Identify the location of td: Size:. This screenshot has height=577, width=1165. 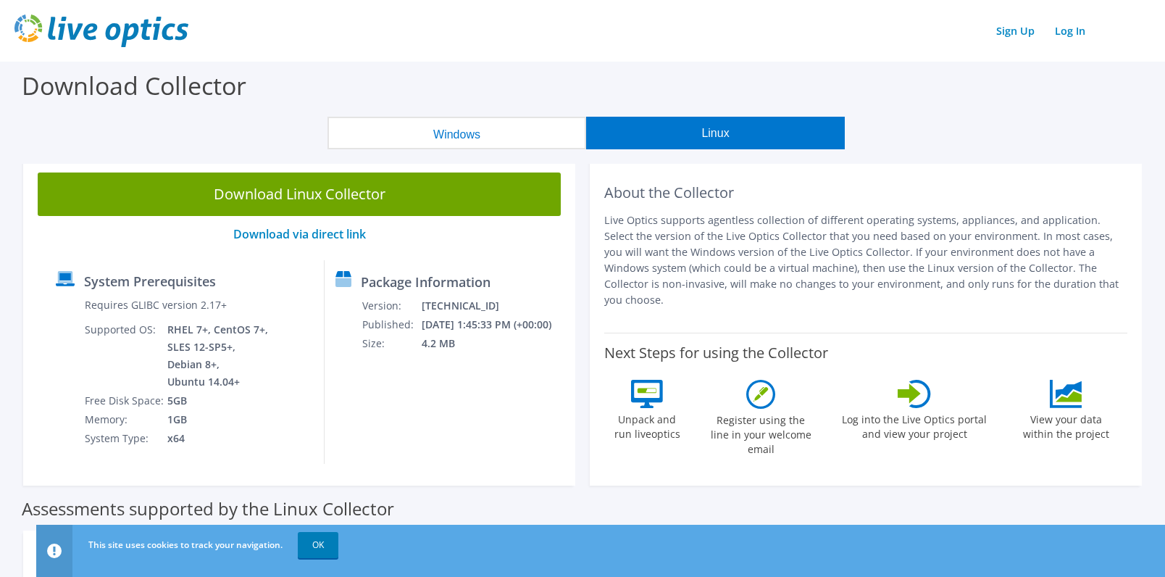
(391, 343).